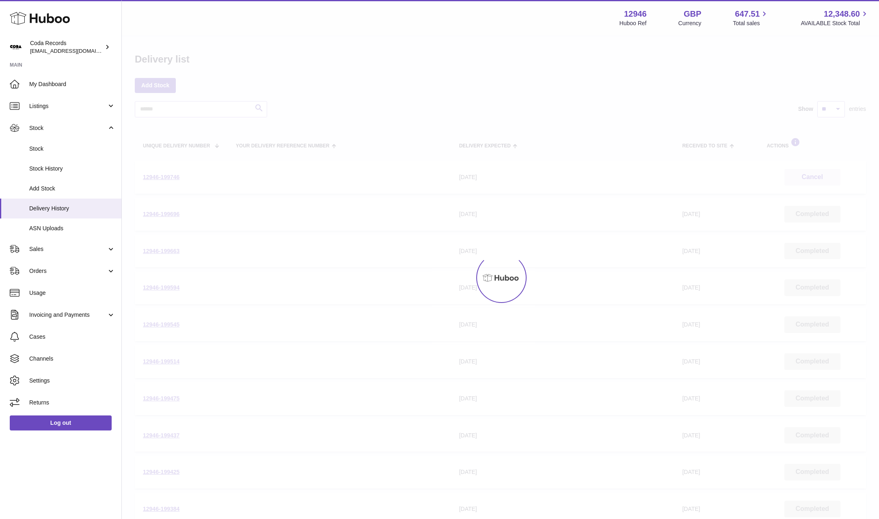 This screenshot has height=519, width=879. Describe the element at coordinates (72, 168) in the screenshot. I see `span: Stock History` at that location.